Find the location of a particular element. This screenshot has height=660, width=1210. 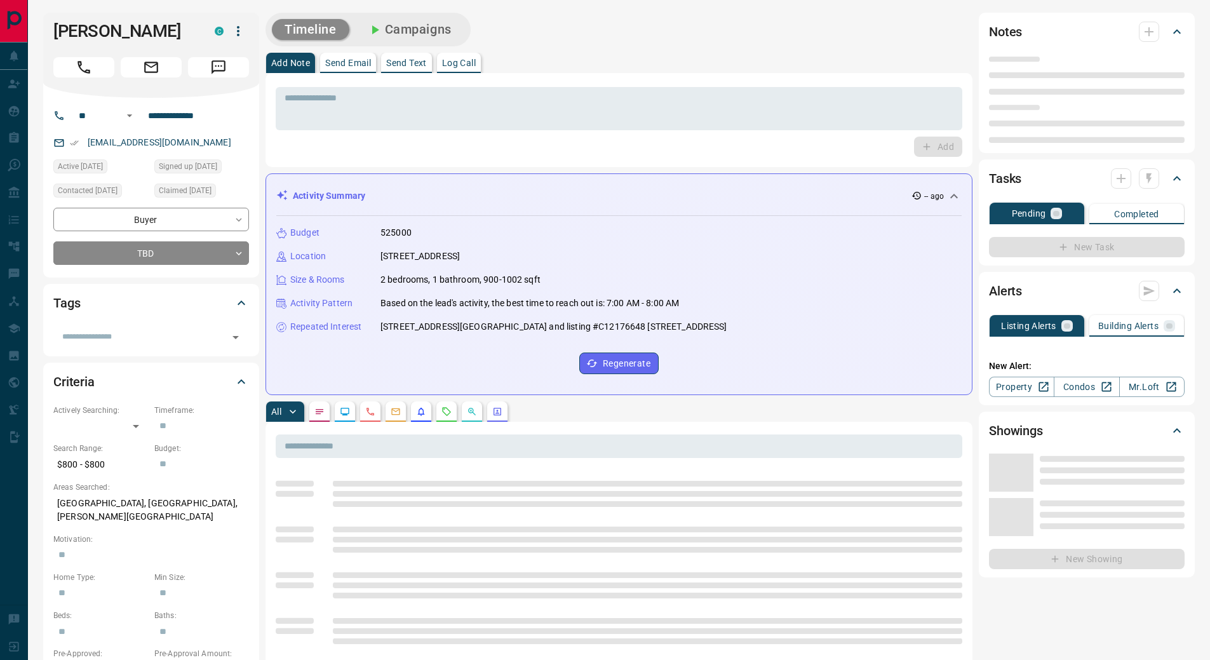

div: TBD is located at coordinates (151, 253).